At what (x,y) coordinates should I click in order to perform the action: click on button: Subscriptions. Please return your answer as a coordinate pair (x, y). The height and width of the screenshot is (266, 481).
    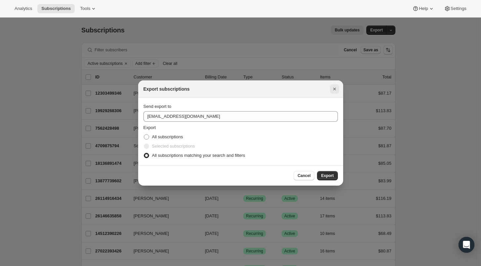
    Looking at the image, I should click on (56, 9).